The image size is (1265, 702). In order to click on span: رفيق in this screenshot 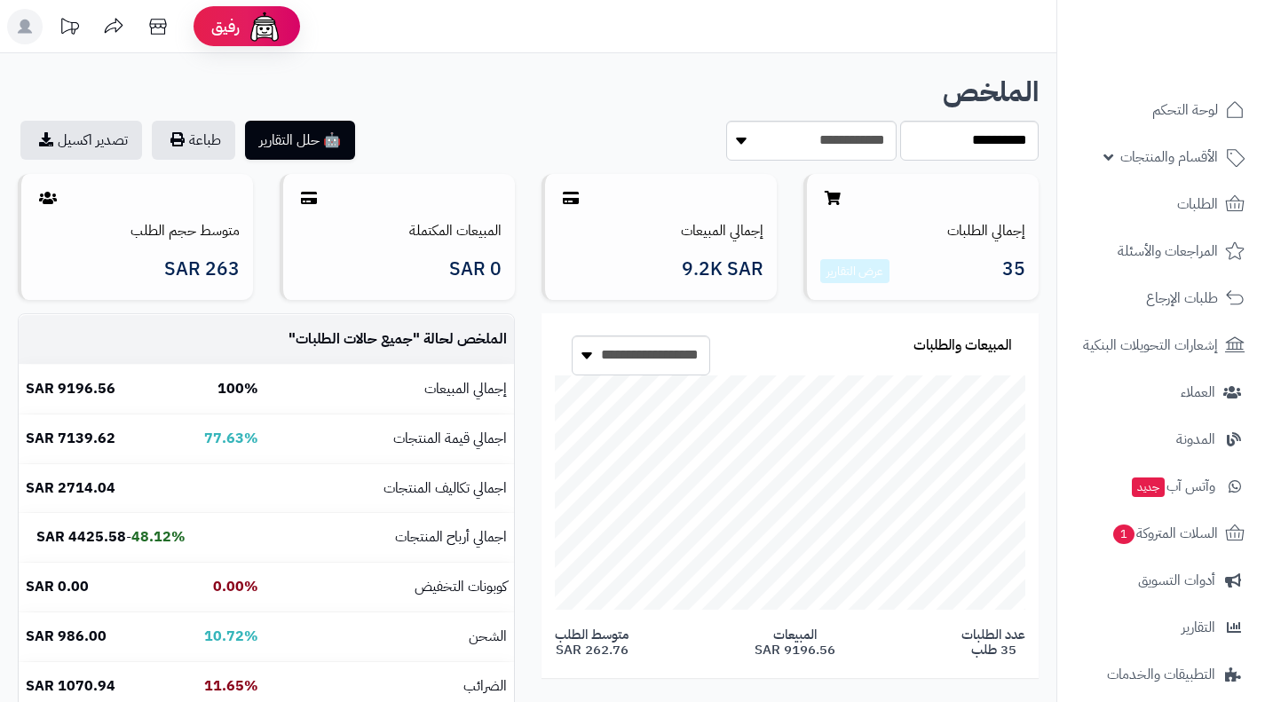, I will do `click(226, 27)`.